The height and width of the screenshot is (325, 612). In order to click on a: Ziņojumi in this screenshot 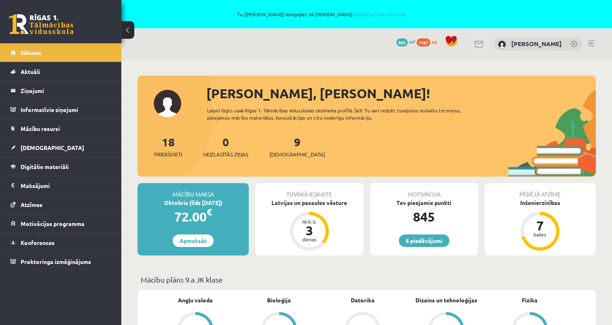, I will do `click(61, 91)`.